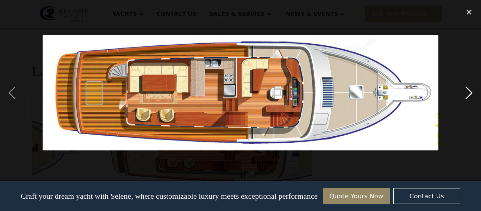  I want to click on div: close lightbox, so click(469, 12).